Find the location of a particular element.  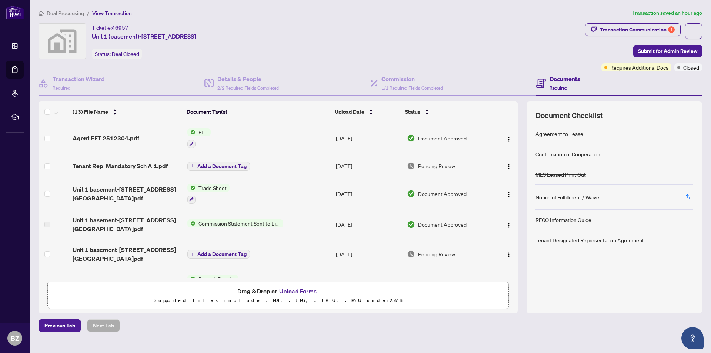

th: Status is located at coordinates (446, 112).